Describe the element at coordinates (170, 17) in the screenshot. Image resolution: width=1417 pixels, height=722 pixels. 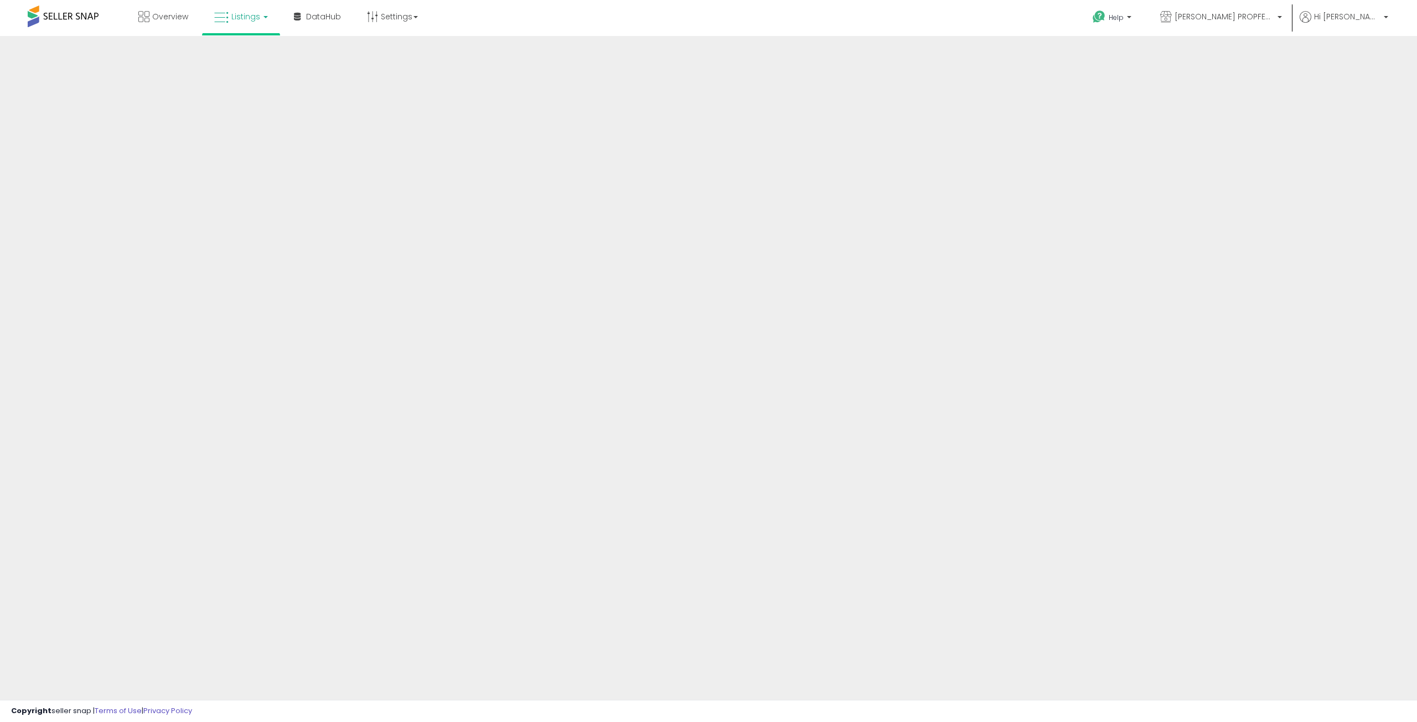
I see `span: Overview` at that location.